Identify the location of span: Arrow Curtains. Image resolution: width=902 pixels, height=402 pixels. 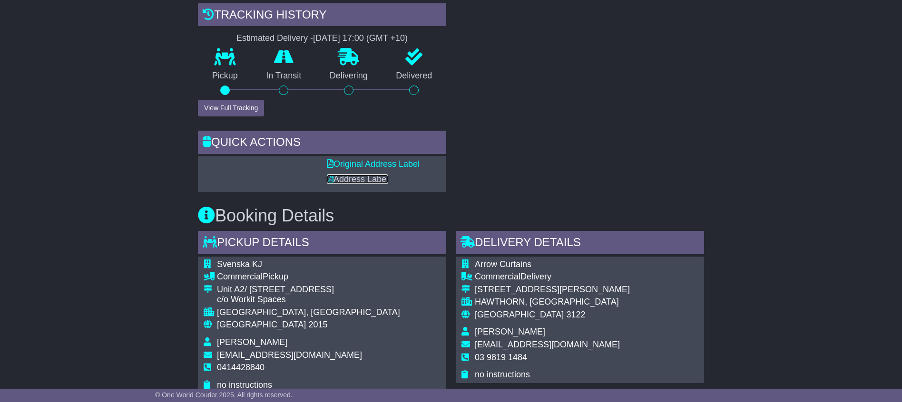
(503, 264).